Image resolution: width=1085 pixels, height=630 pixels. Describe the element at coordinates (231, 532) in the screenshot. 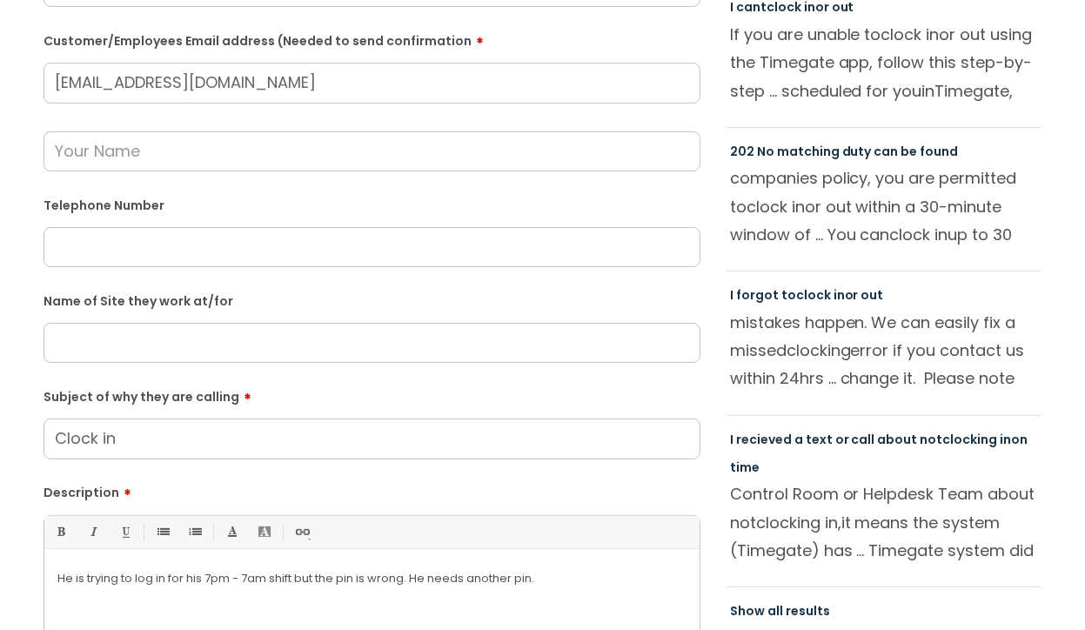

I see `a: Font Color` at that location.